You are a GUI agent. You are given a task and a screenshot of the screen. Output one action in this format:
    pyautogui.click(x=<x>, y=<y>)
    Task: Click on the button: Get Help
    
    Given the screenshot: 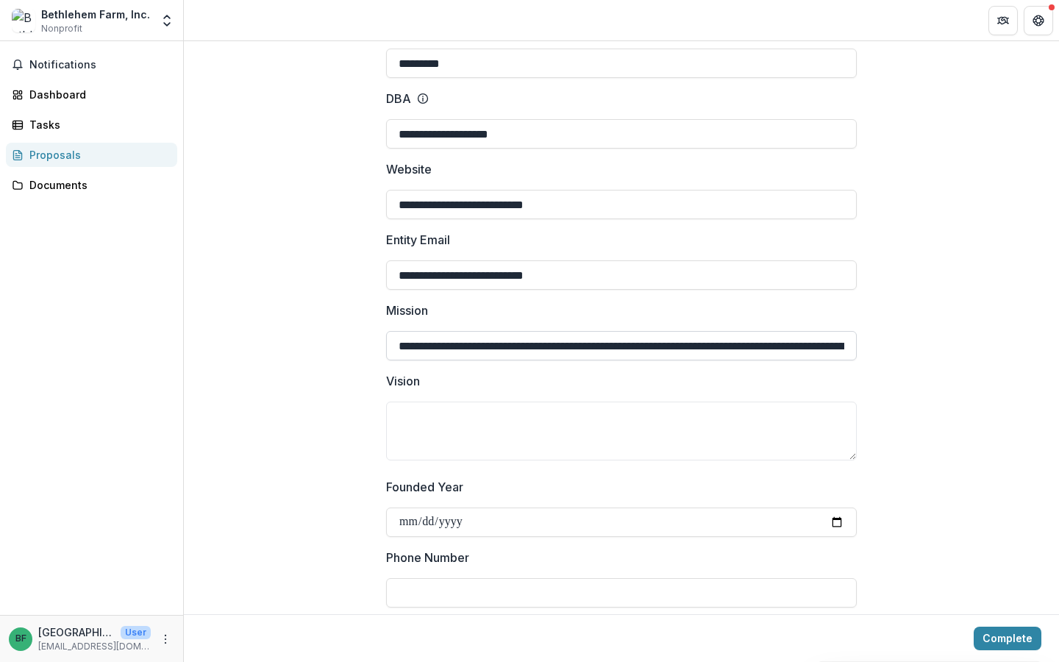 What is the action you would take?
    pyautogui.click(x=1038, y=21)
    